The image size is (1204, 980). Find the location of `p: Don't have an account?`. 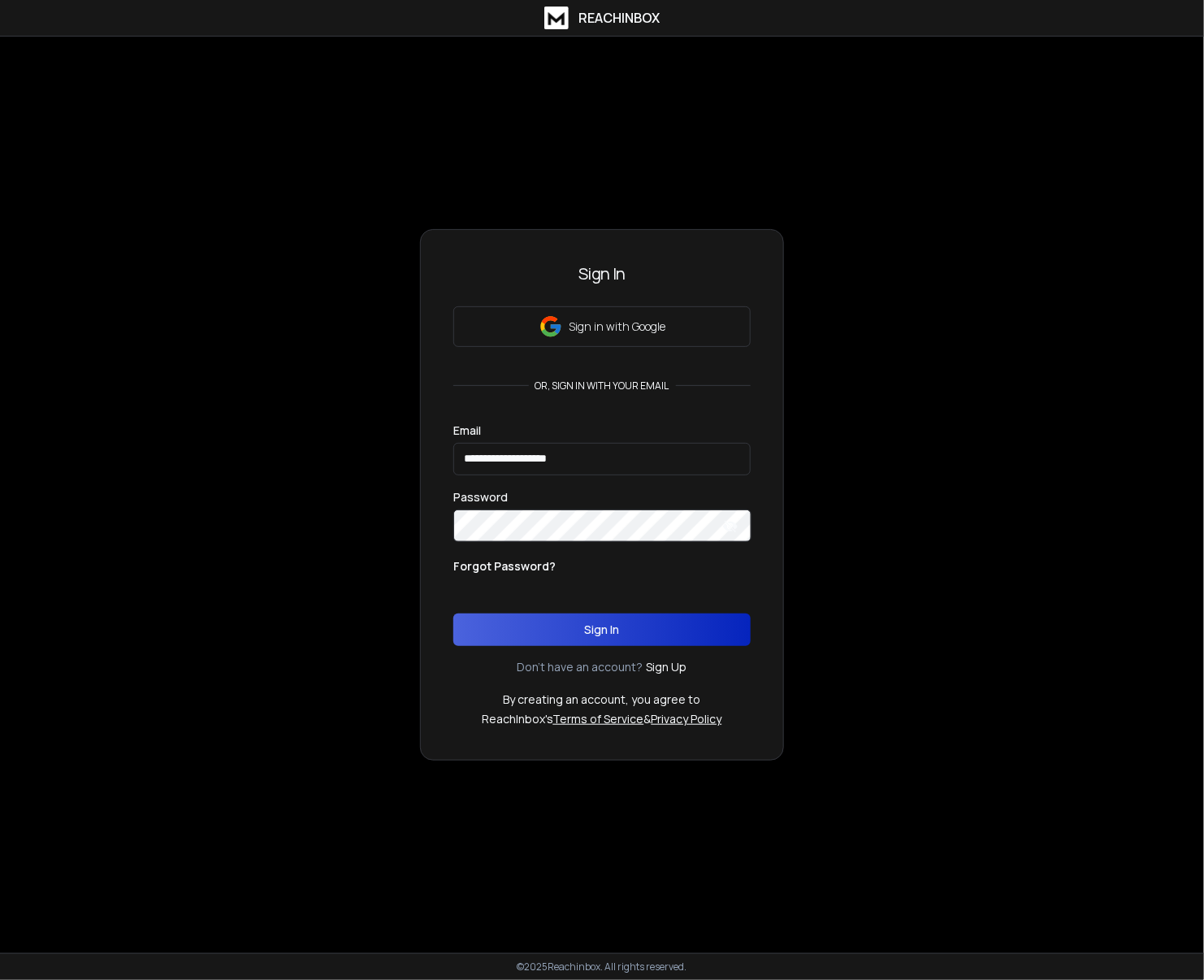

p: Don't have an account? is located at coordinates (580, 667).